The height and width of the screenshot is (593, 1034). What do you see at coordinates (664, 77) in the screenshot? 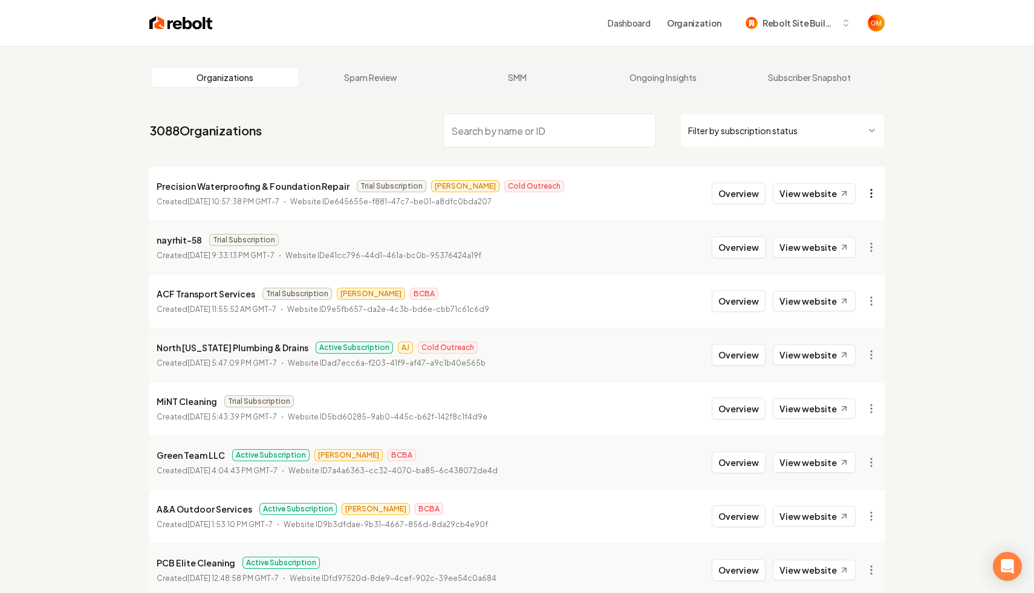
I see `a: Ongoing Insights` at bounding box center [664, 77].